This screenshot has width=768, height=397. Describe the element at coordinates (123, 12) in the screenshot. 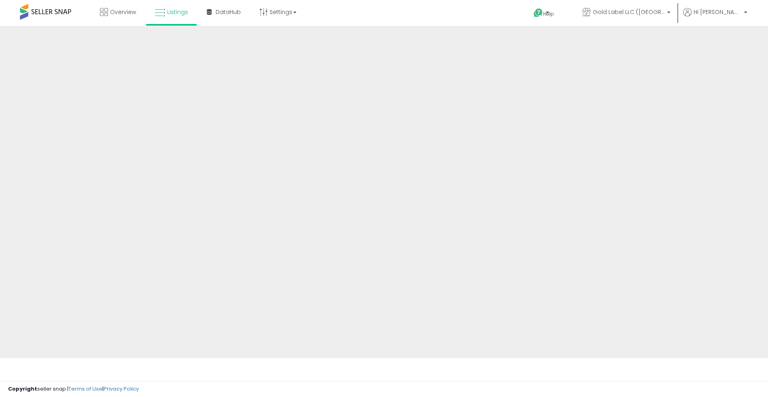

I see `span: Overview` at that location.